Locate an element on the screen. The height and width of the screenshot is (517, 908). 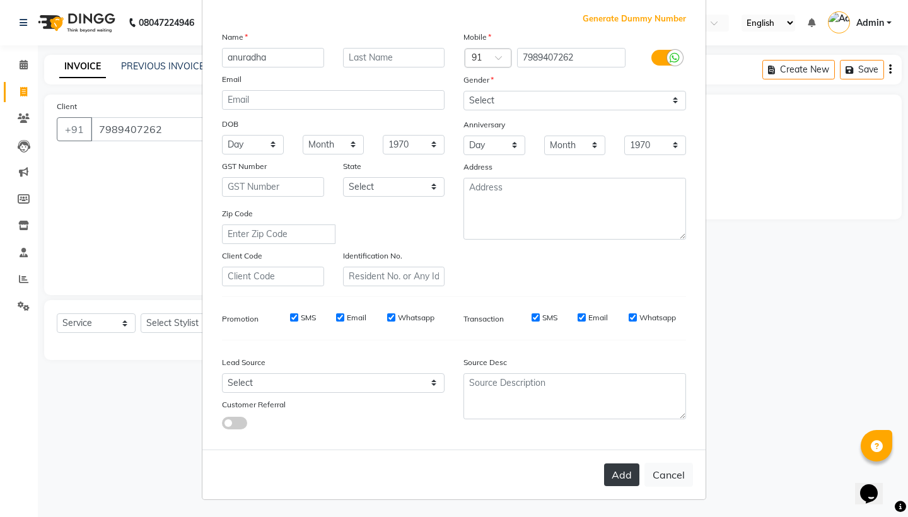
input: Mobile is located at coordinates (571, 57).